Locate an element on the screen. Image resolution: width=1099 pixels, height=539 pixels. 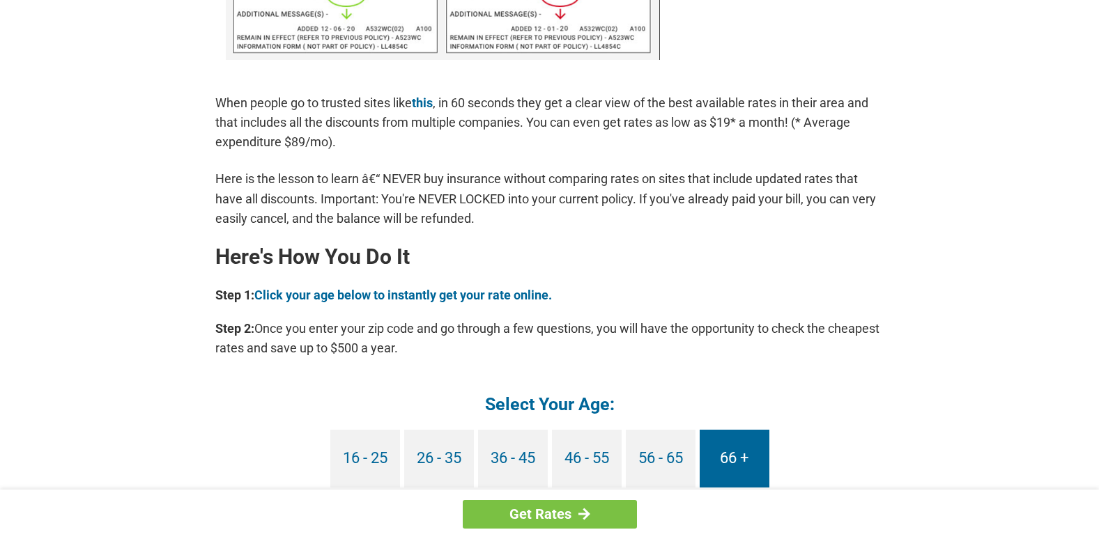
a: Click your age below to instantly get your rate online. is located at coordinates (403, 295).